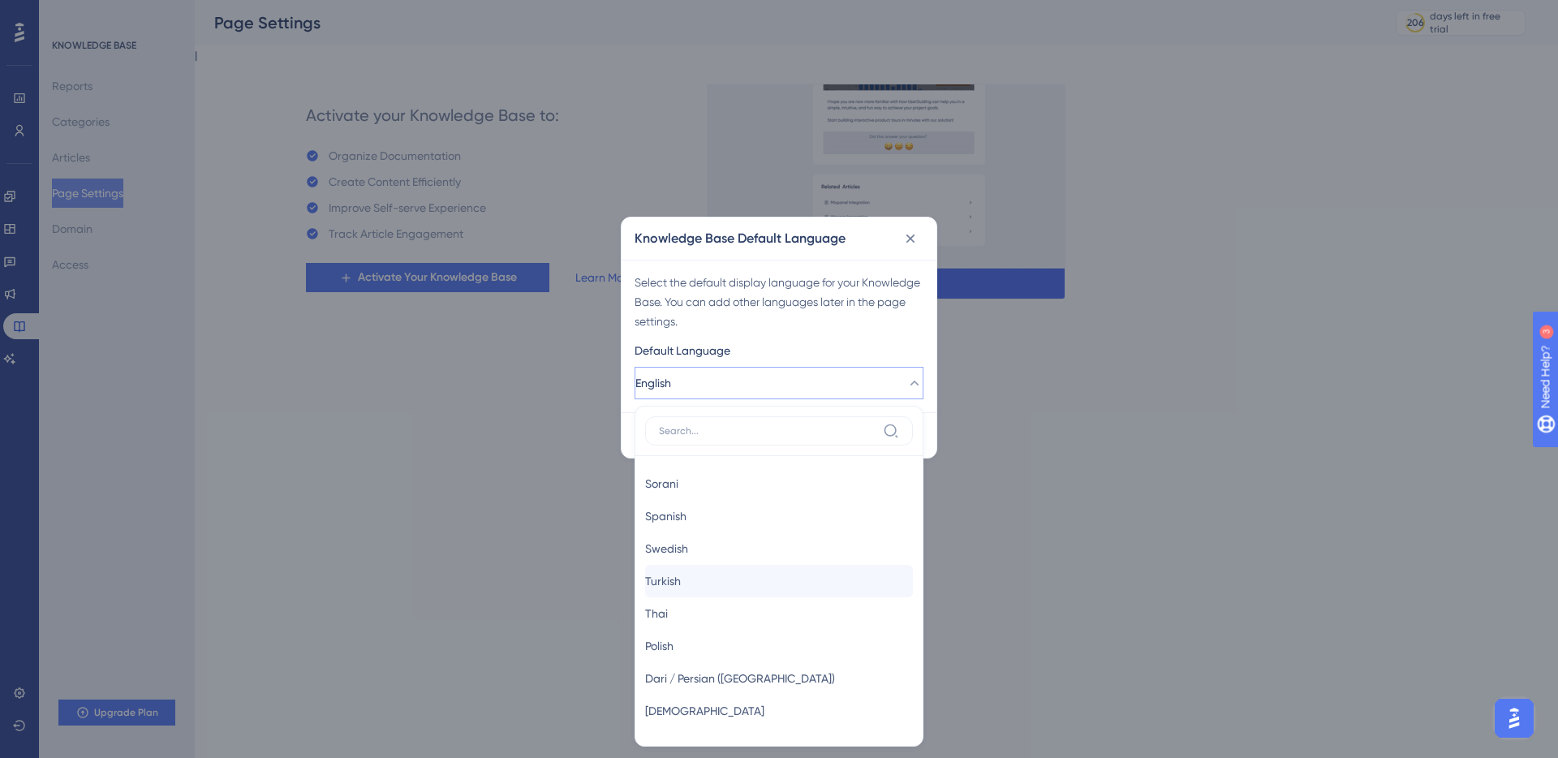 The width and height of the screenshot is (1558, 758). I want to click on span: Turkish, so click(663, 581).